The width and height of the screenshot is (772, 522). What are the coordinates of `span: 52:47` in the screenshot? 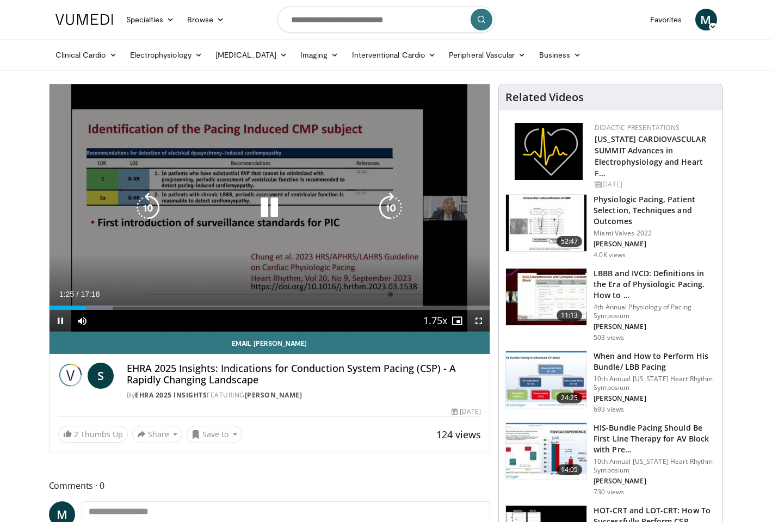 It's located at (569, 241).